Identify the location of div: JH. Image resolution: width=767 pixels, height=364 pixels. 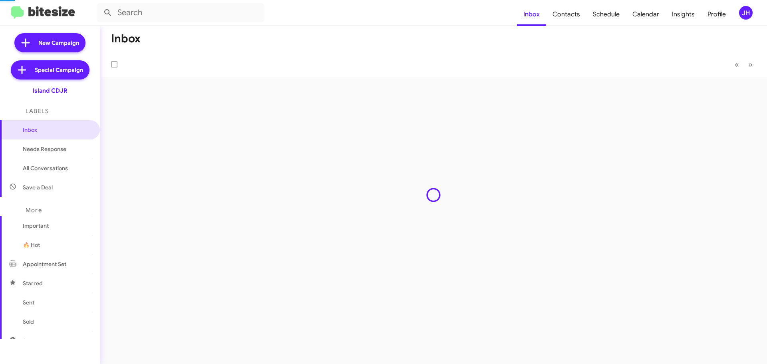
(746, 13).